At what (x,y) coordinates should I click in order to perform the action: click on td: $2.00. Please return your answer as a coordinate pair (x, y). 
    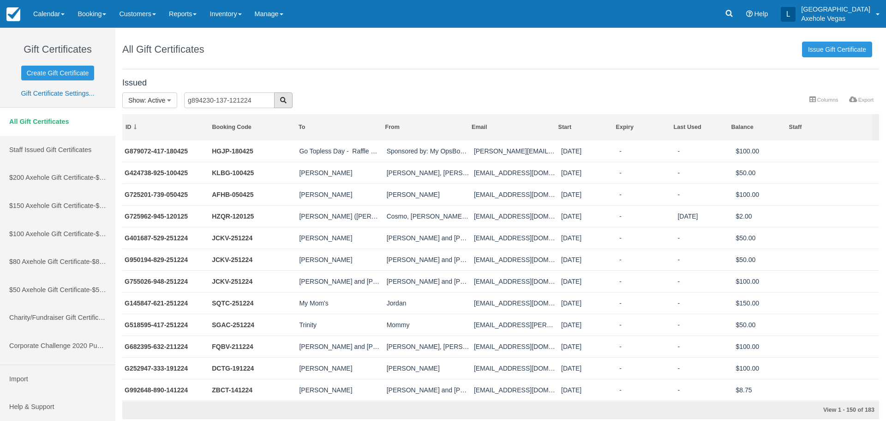
    Looking at the image, I should click on (763, 216).